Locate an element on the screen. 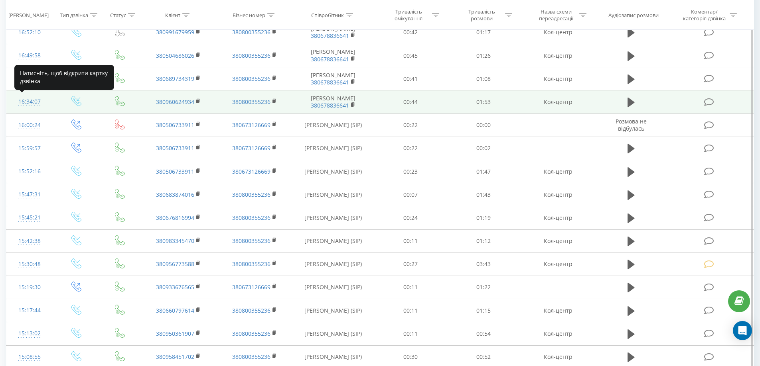 This screenshot has height=366, width=760. div: 15:47:31 is located at coordinates (30, 195).